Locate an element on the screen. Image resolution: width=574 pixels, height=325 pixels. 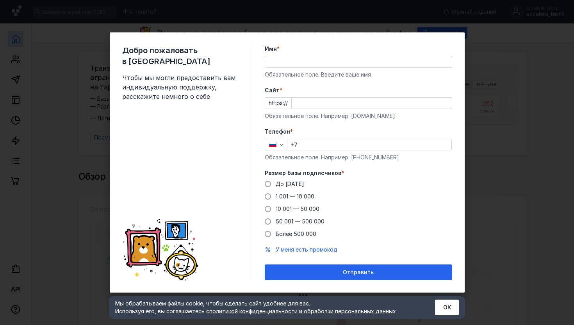
button: ОК is located at coordinates (447, 308).